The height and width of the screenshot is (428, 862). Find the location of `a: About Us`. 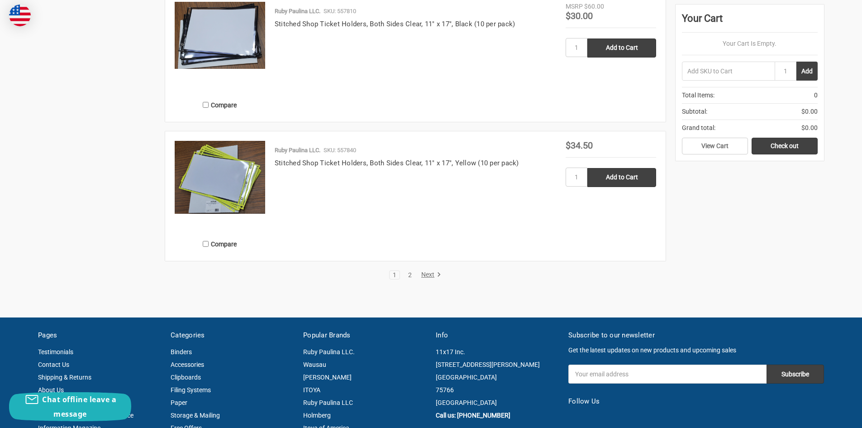

a: About Us is located at coordinates (51, 390).